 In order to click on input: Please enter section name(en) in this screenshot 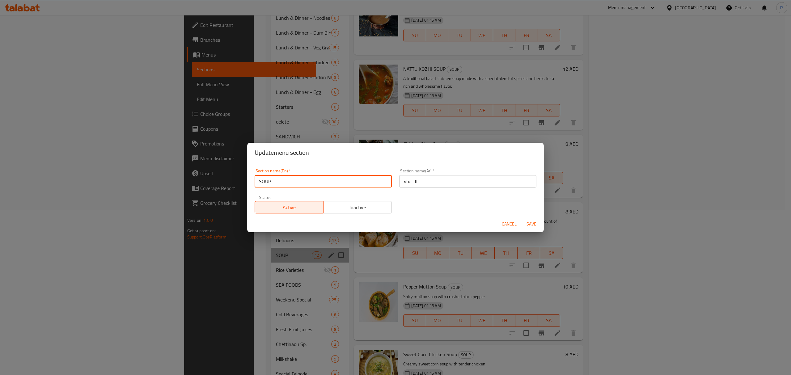, I will do `click(323, 181)`.